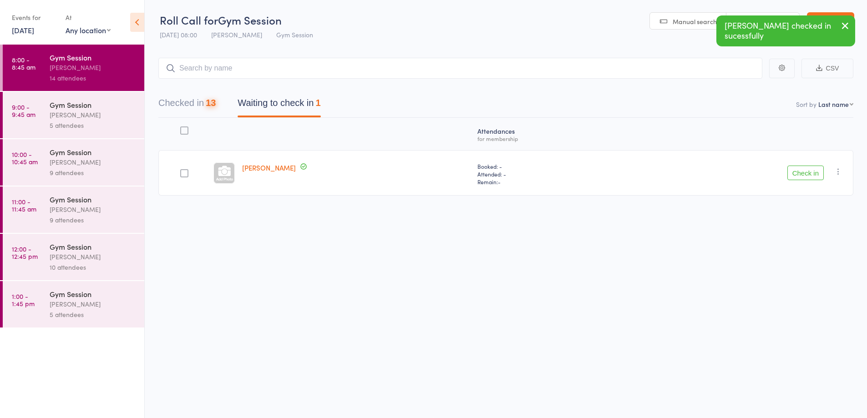 Image resolution: width=867 pixels, height=418 pixels. I want to click on div: At, so click(88, 17).